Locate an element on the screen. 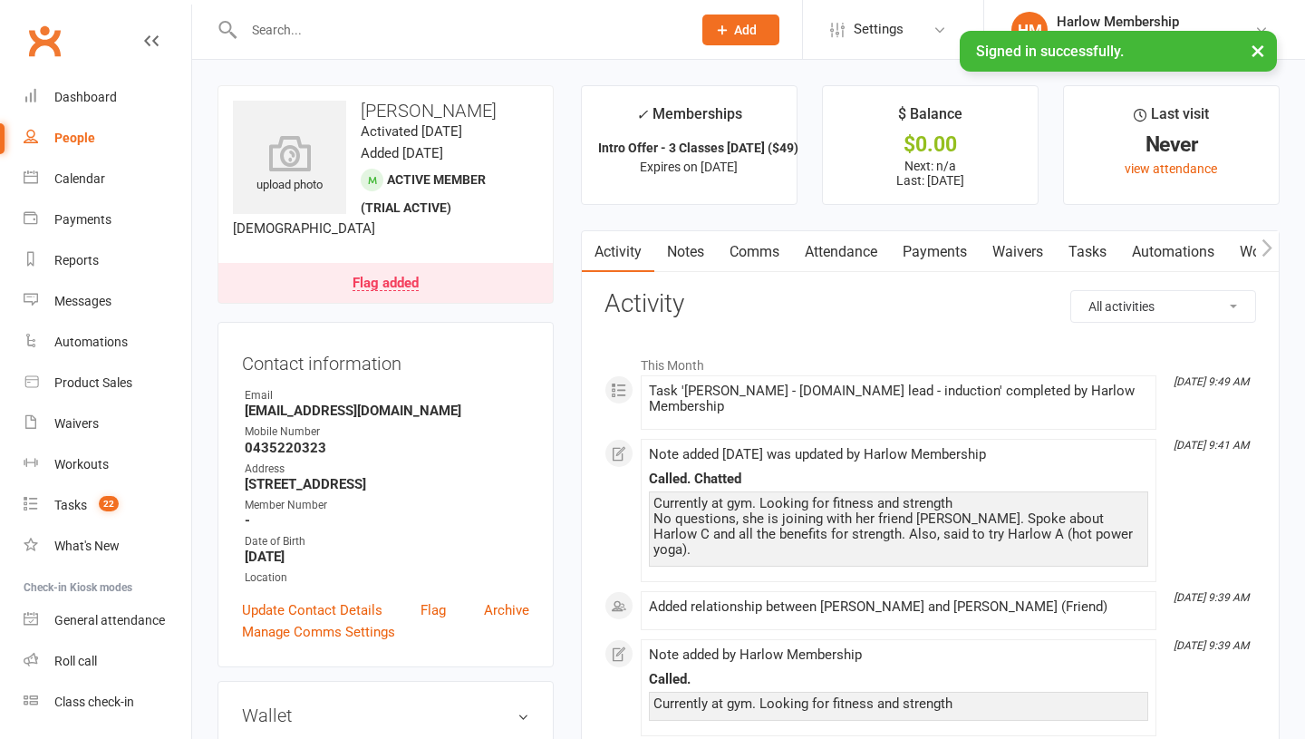  div: HM is located at coordinates (1030, 30).